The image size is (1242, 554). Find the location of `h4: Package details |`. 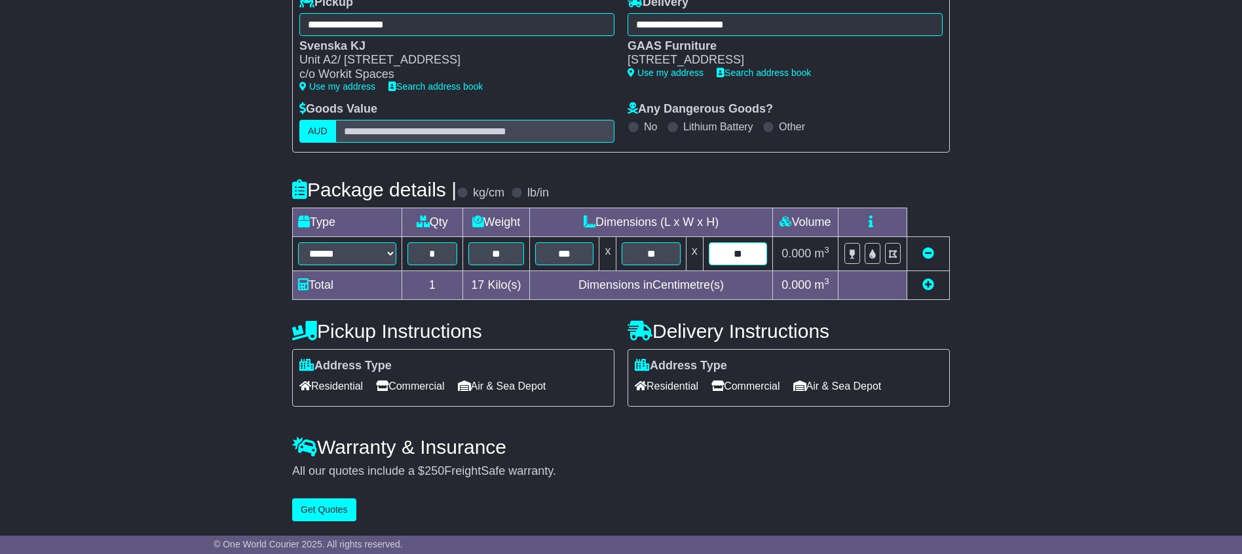

h4: Package details | is located at coordinates (374, 189).